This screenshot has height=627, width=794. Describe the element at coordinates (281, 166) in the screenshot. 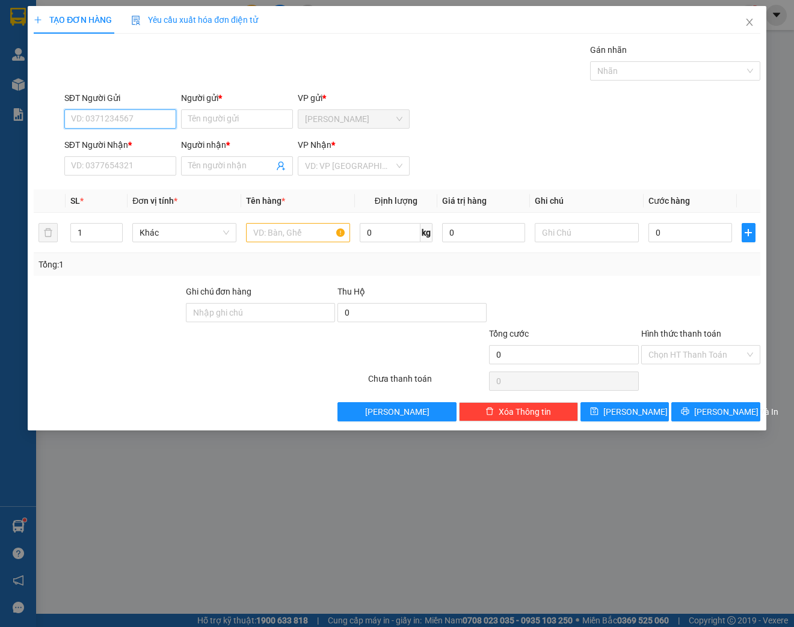

I see `span: user-add` at that location.